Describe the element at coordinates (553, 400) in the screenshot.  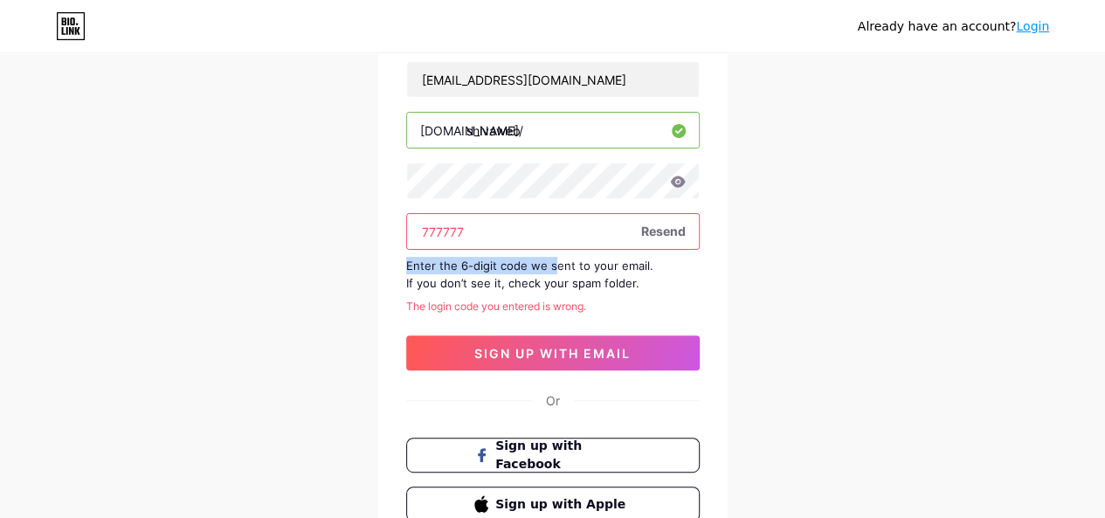
I see `div: Or` at that location.